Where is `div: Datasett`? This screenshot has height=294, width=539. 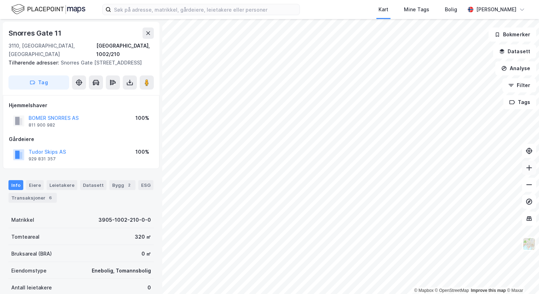 div: Datasett is located at coordinates (93, 185).